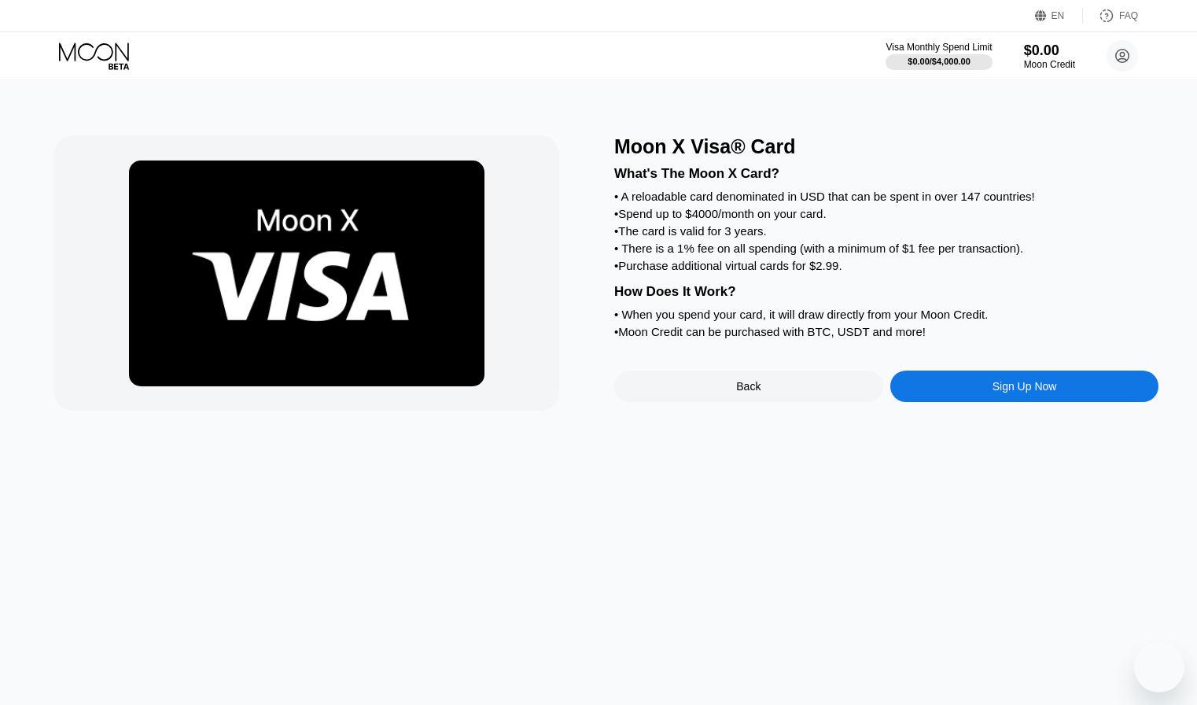 This screenshot has height=705, width=1197. What do you see at coordinates (887, 265) in the screenshot?
I see `div: • Purchase additional virtual cards for $2.99.` at bounding box center [887, 265].